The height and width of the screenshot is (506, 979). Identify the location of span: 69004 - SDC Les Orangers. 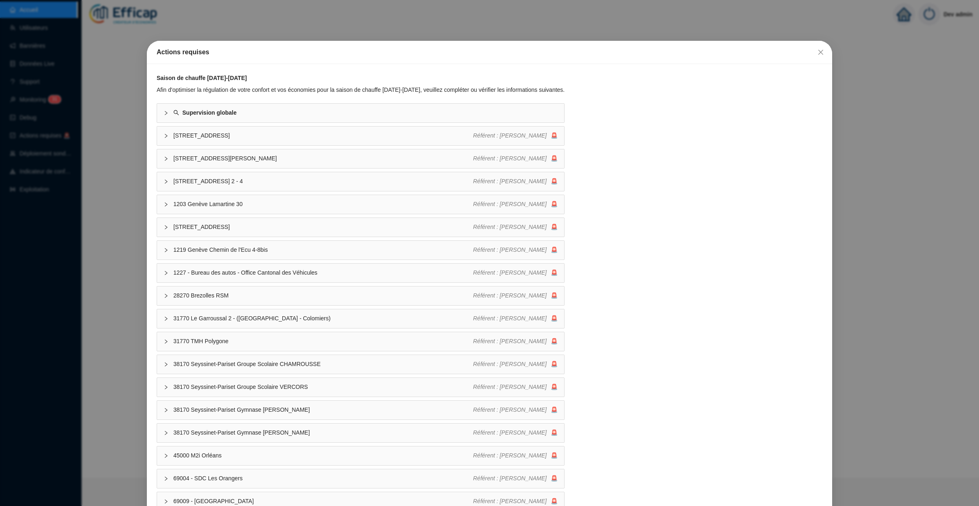
(323, 478).